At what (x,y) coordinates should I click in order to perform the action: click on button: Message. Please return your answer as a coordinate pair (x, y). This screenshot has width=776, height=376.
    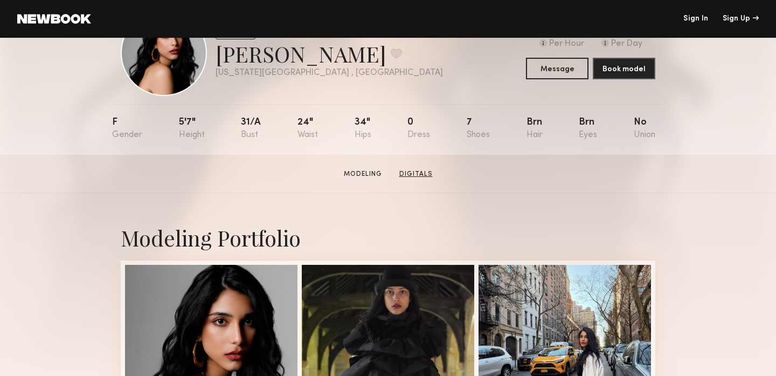
    Looking at the image, I should click on (558, 68).